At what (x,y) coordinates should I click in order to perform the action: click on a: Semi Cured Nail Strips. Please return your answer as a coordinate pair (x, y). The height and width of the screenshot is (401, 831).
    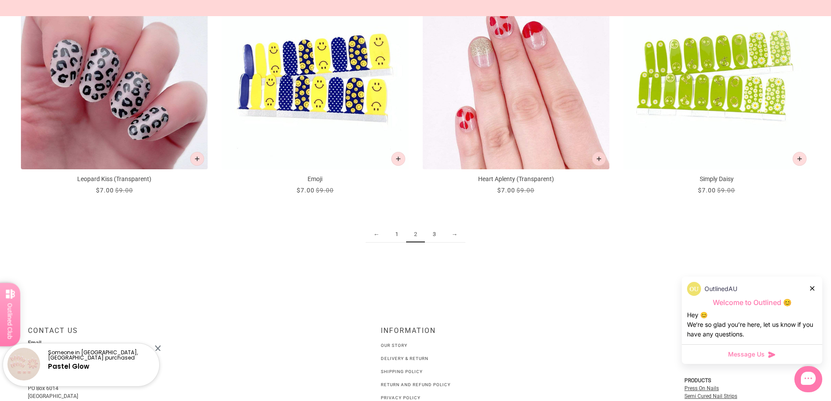
    Looking at the image, I should click on (711, 396).